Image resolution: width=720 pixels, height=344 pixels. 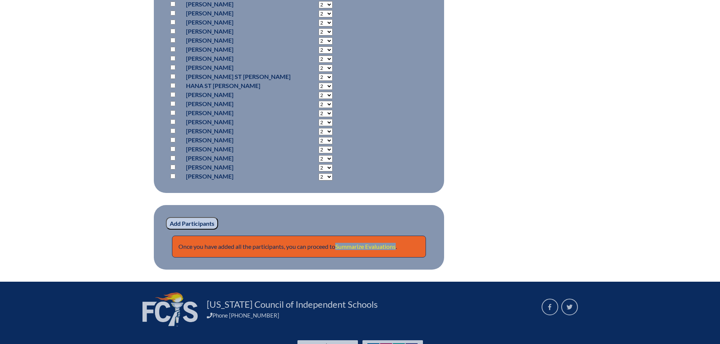 What do you see at coordinates (299, 247) in the screenshot?
I see `p: Once you have added all the participants, you can proceed to .` at bounding box center [299, 247].